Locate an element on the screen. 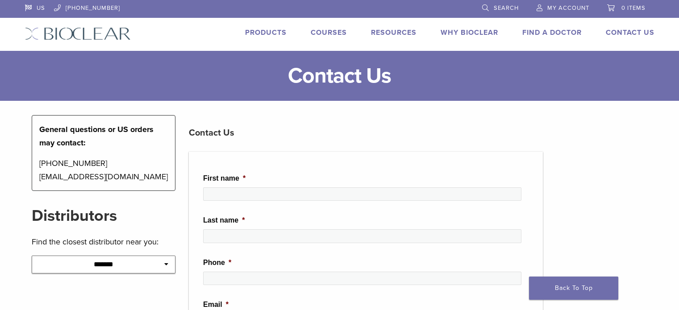 Image resolution: width=679 pixels, height=310 pixels. label: First name is located at coordinates (224, 179).